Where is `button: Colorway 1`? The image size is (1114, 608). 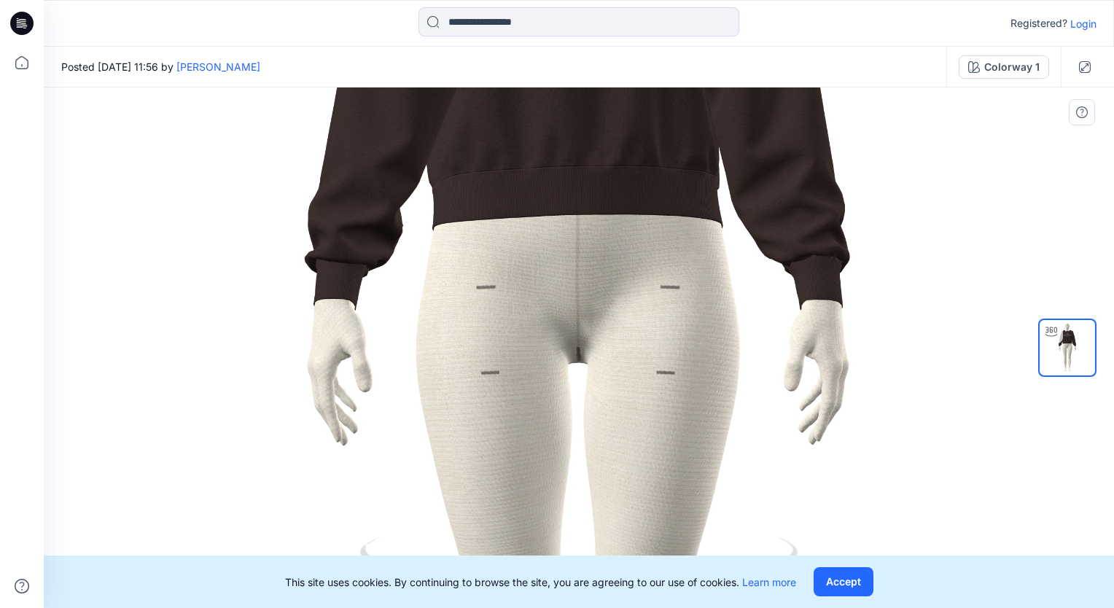 button: Colorway 1 is located at coordinates (1004, 67).